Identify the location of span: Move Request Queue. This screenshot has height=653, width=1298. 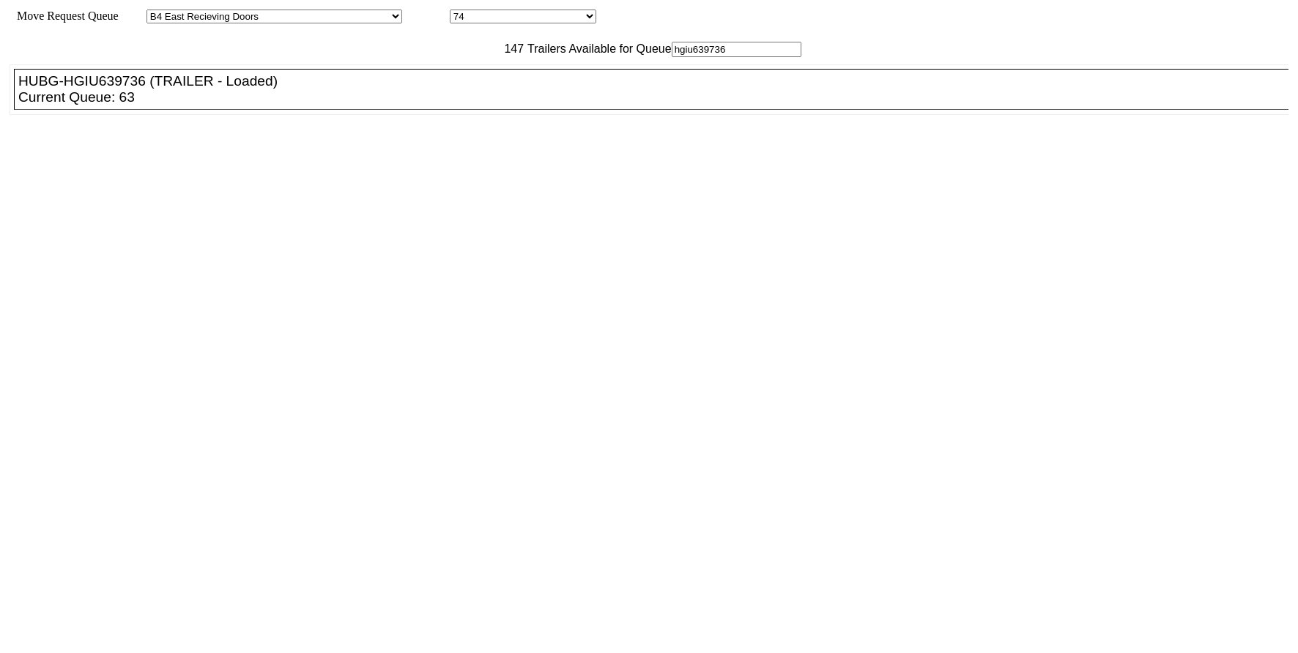
(64, 15).